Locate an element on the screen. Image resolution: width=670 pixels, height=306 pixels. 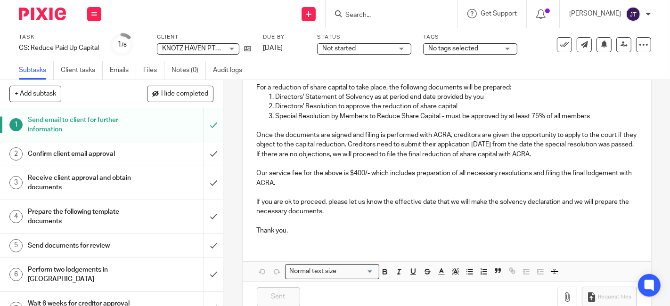
span: Get Support is located at coordinates (499, 14).